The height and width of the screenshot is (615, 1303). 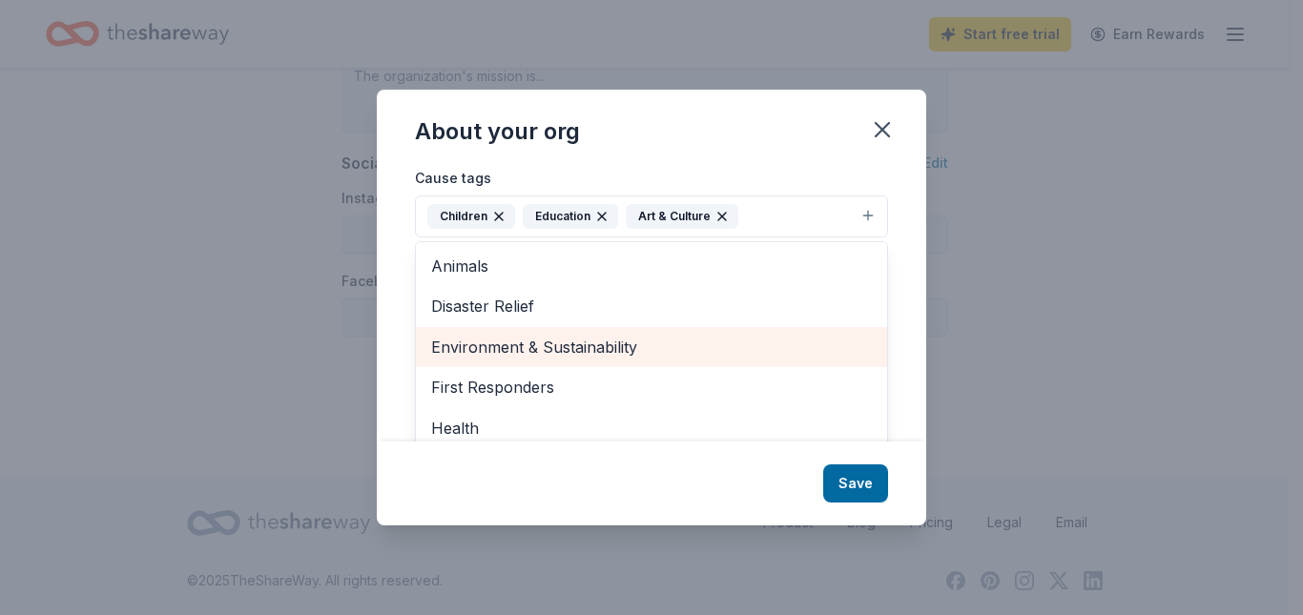 I want to click on div: ChildrenEducationArt & Culture, so click(x=651, y=356).